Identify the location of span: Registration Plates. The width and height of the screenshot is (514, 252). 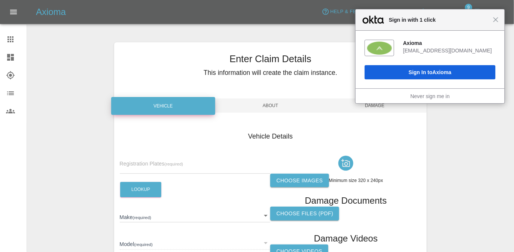
(152, 164).